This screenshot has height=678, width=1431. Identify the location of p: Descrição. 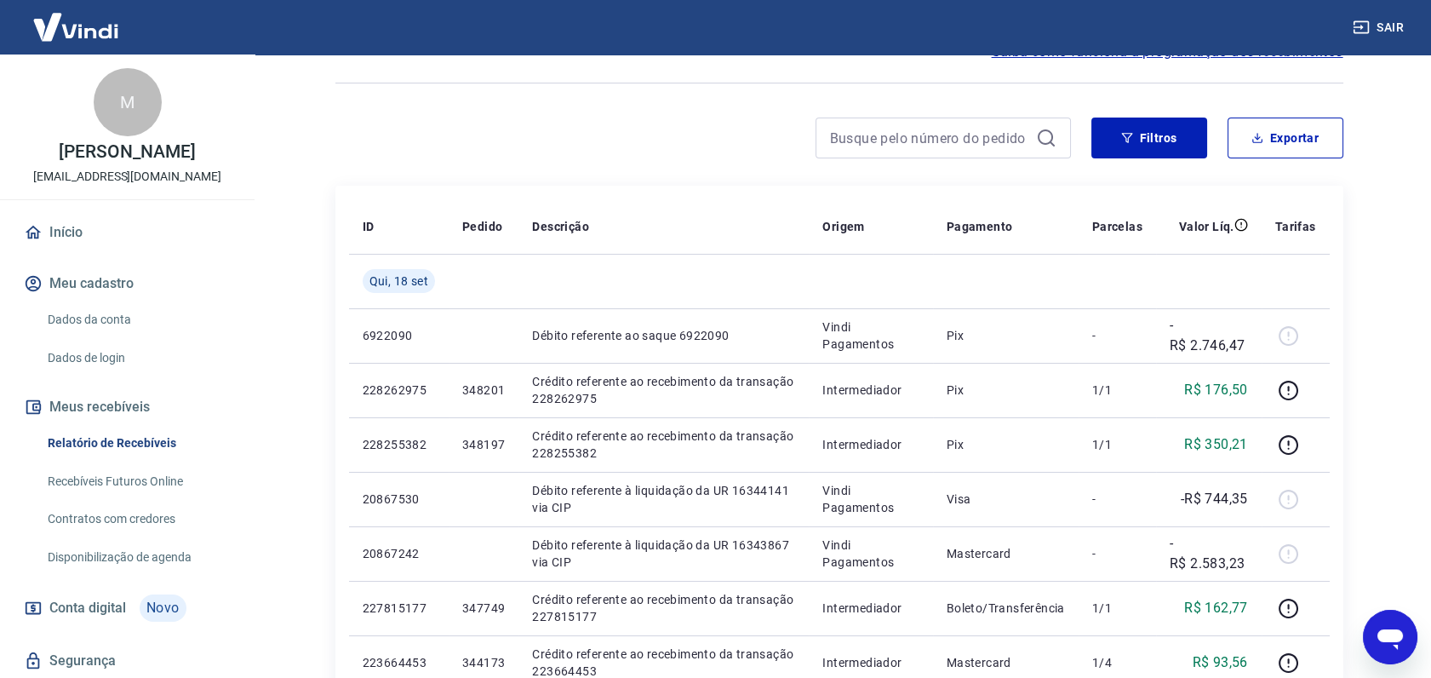
(560, 226).